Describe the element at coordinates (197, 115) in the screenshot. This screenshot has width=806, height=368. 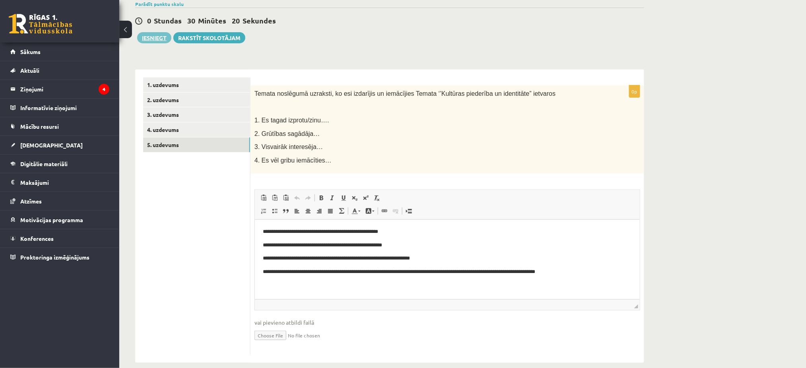
I see `a: 3. uzdevums` at that location.